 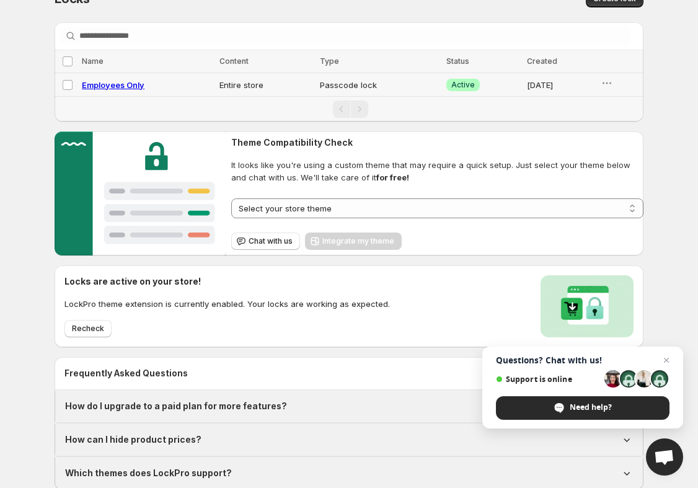 What do you see at coordinates (665, 457) in the screenshot?
I see `div: Open chat` at bounding box center [665, 457].